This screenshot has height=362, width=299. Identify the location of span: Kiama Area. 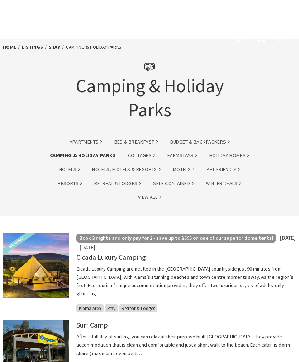
(90, 308).